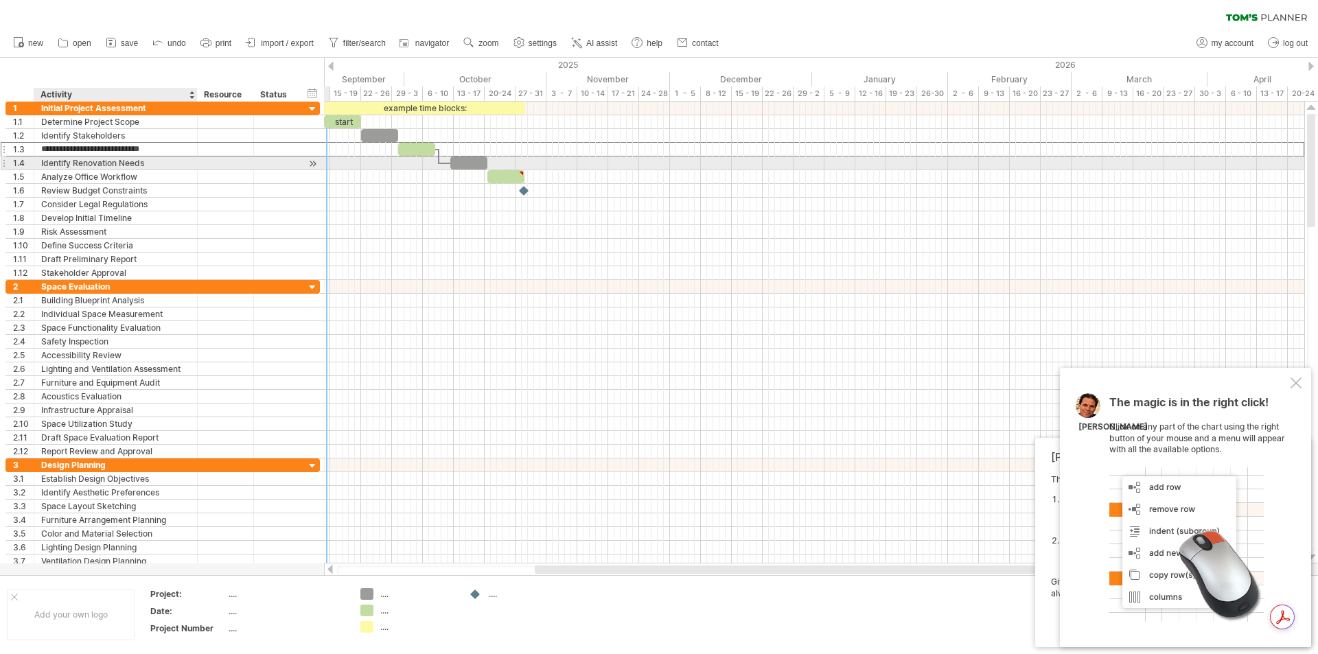  What do you see at coordinates (376, 93) in the screenshot?
I see `div: 22 - 26` at bounding box center [376, 93].